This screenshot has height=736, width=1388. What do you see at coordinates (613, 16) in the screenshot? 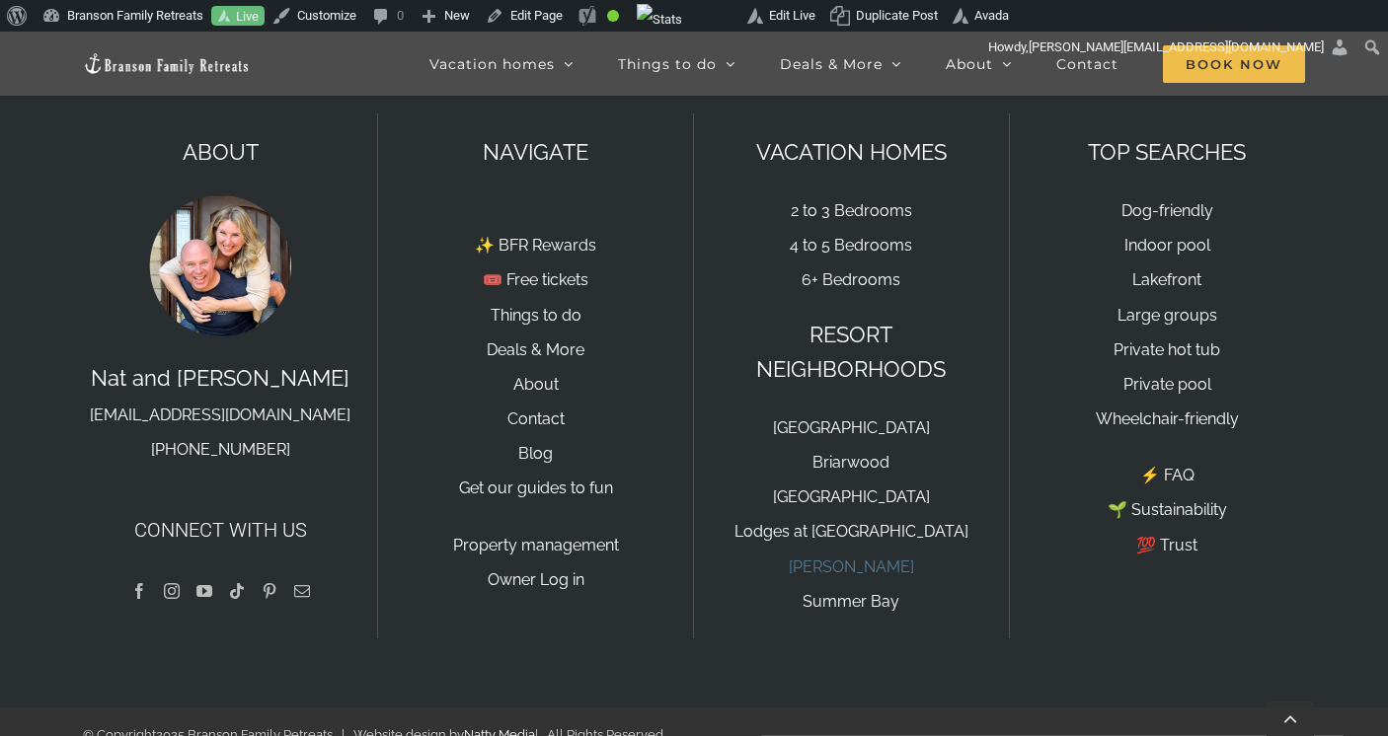
I see `div: Good` at bounding box center [613, 16].